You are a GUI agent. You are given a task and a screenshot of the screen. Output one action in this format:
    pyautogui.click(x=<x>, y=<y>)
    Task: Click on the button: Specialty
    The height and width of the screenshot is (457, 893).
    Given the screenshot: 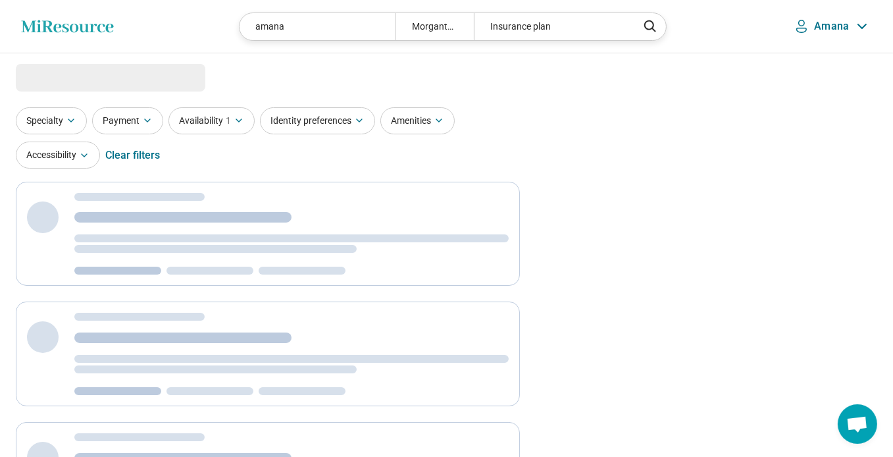 What is the action you would take?
    pyautogui.click(x=51, y=120)
    